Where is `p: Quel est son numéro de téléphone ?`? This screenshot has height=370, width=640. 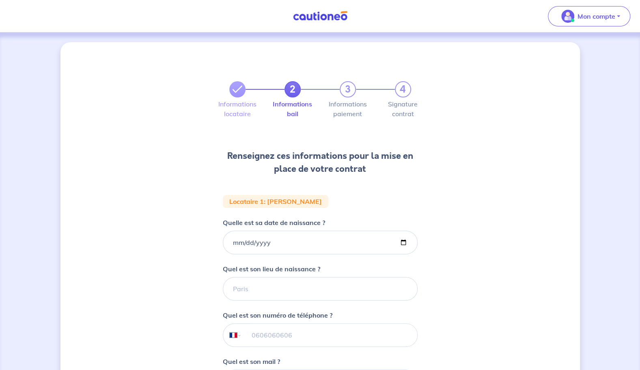
p: Quel est son numéro de téléphone ? is located at coordinates (278, 315).